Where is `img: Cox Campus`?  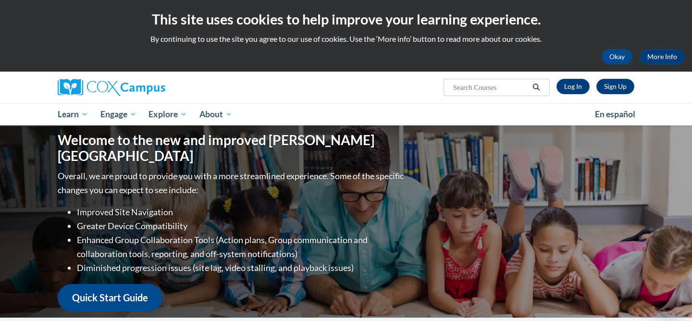 img: Cox Campus is located at coordinates (111, 87).